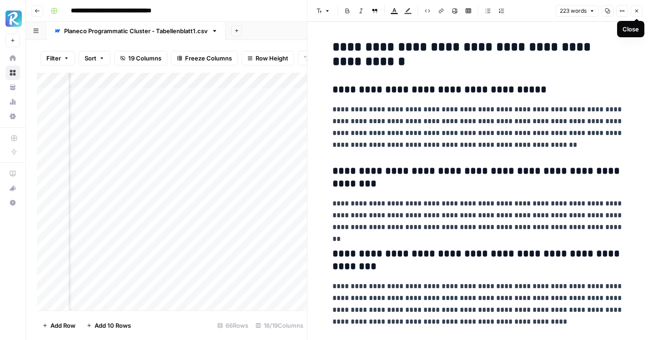 This screenshot has height=340, width=648. What do you see at coordinates (268, 58) in the screenshot?
I see `button: Row Height` at bounding box center [268, 58].